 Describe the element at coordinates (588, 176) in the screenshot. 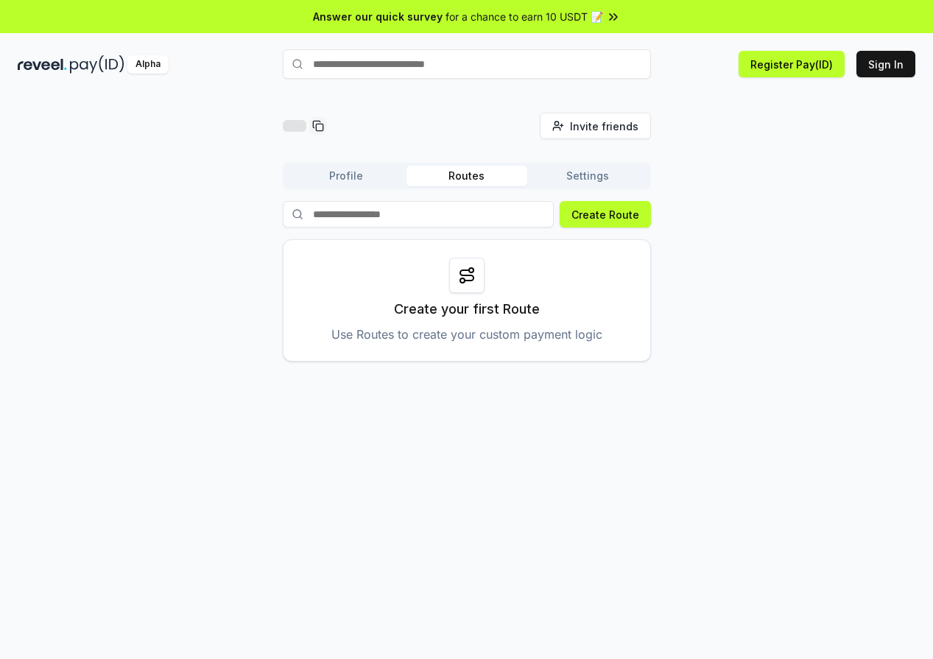

I see `button: Settings` at that location.